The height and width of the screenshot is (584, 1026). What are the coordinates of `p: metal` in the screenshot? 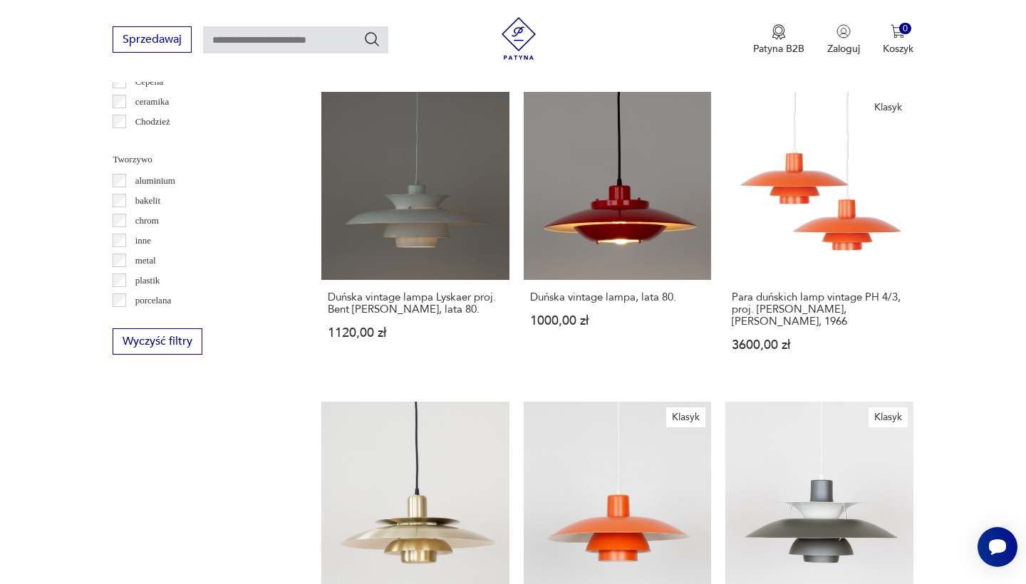 It's located at (145, 261).